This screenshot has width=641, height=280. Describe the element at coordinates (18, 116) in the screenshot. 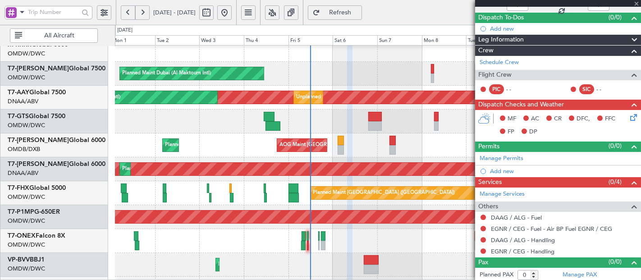

I see `span: T7-GTS` at that location.